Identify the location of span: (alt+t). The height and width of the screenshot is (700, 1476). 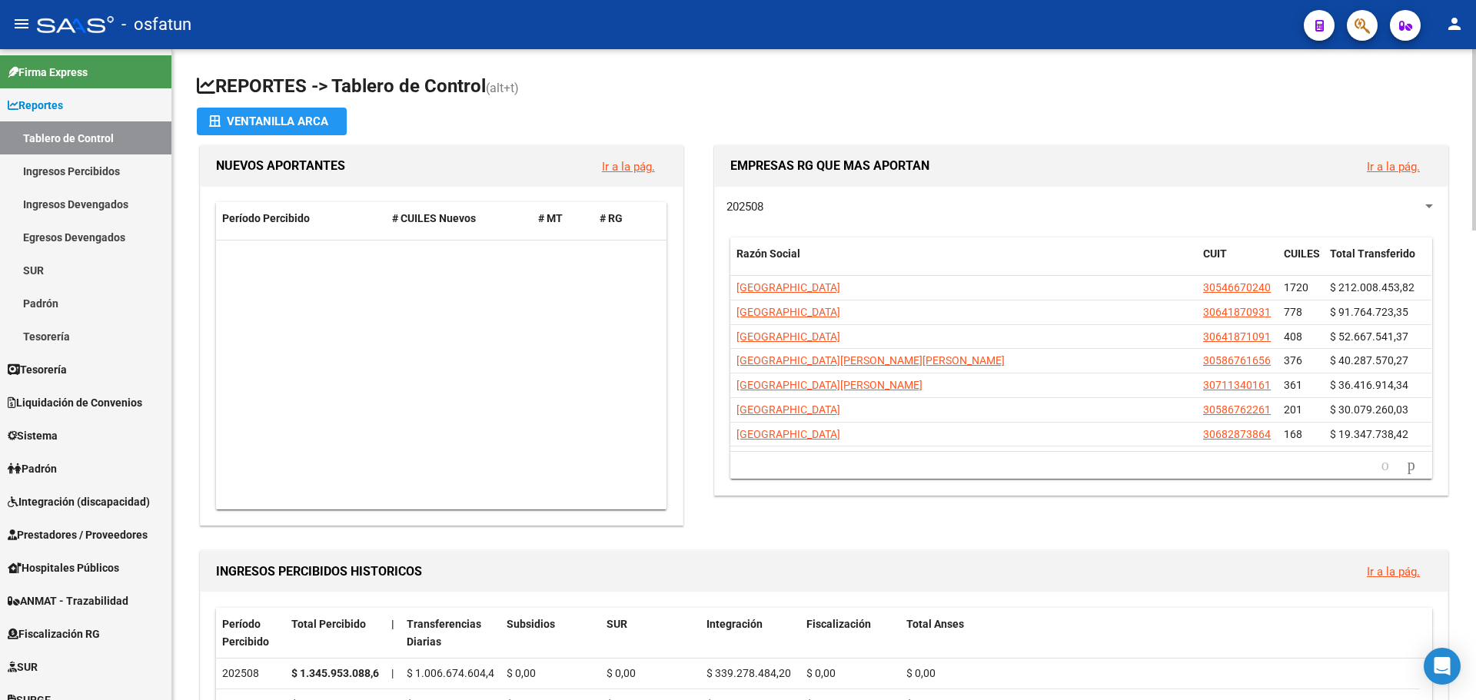
(502, 88).